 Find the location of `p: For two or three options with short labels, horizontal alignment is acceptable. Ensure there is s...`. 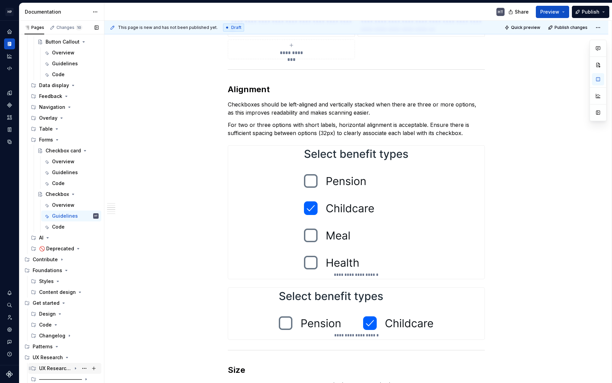

p: For two or three options with short labels, horizontal alignment is acceptable. Ensure there is s... is located at coordinates (356, 129).